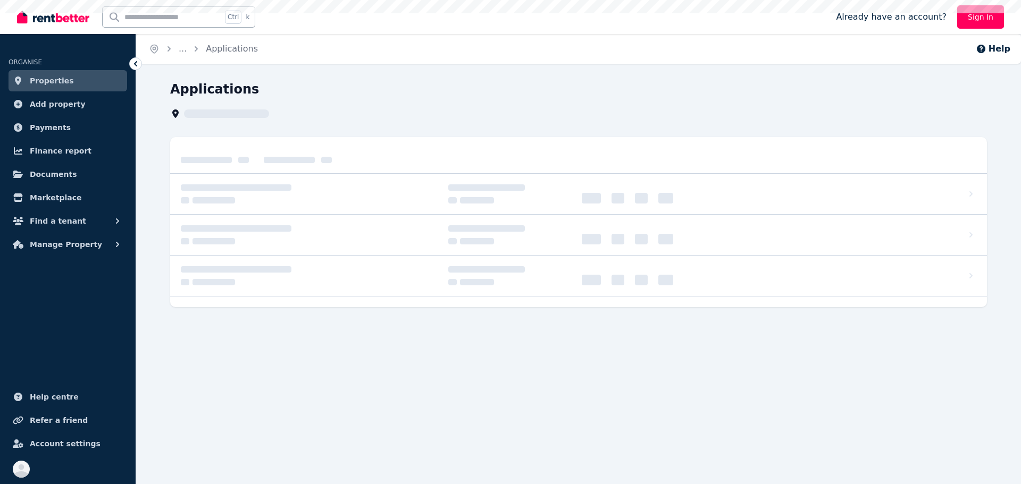 The height and width of the screenshot is (484, 1021). What do you see at coordinates (891, 17) in the screenshot?
I see `span: Already have an account?` at bounding box center [891, 17].